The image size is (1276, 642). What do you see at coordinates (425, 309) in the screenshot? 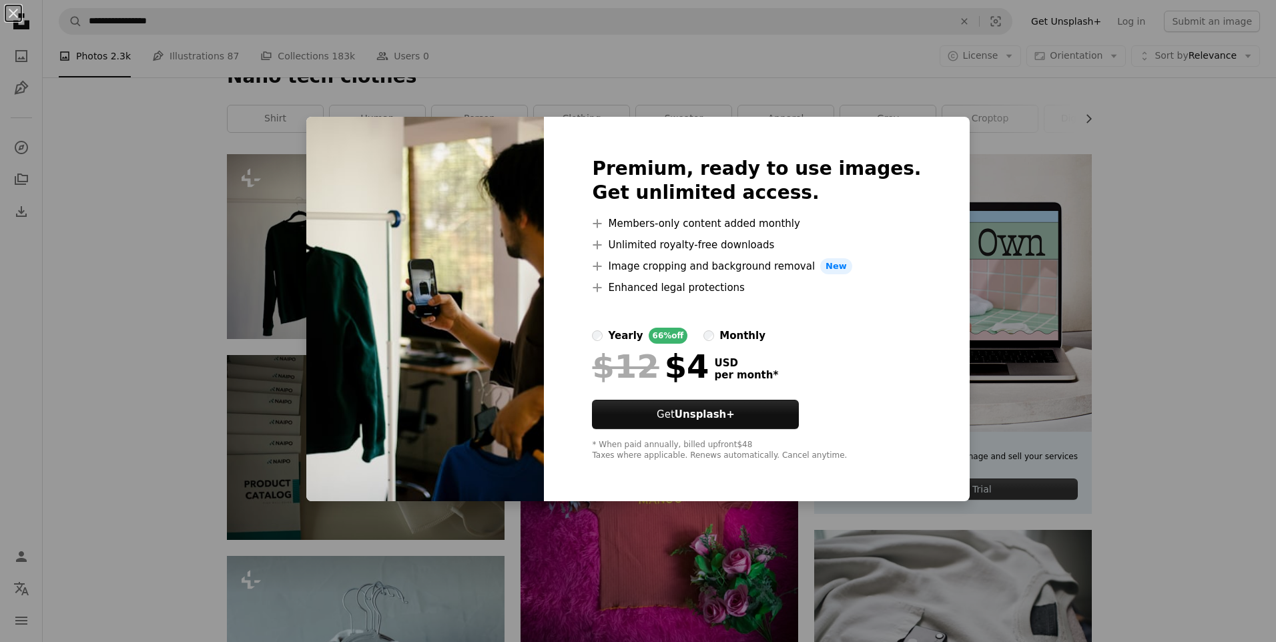
I see `img: premium_photo-1747643595903-34277d1cc23e` at bounding box center [425, 309].